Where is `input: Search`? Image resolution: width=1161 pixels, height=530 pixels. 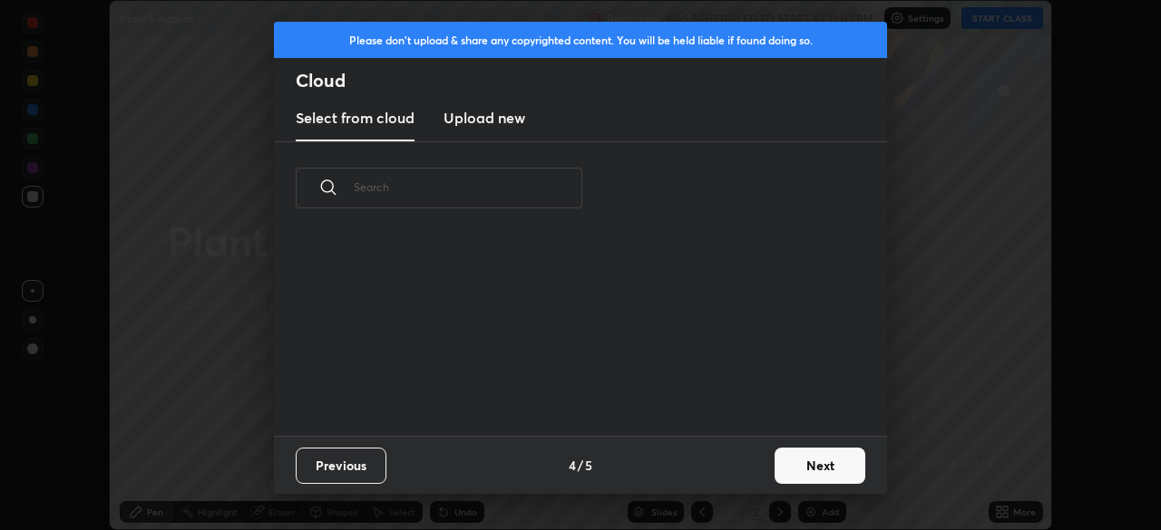
input: Search is located at coordinates (468, 187).